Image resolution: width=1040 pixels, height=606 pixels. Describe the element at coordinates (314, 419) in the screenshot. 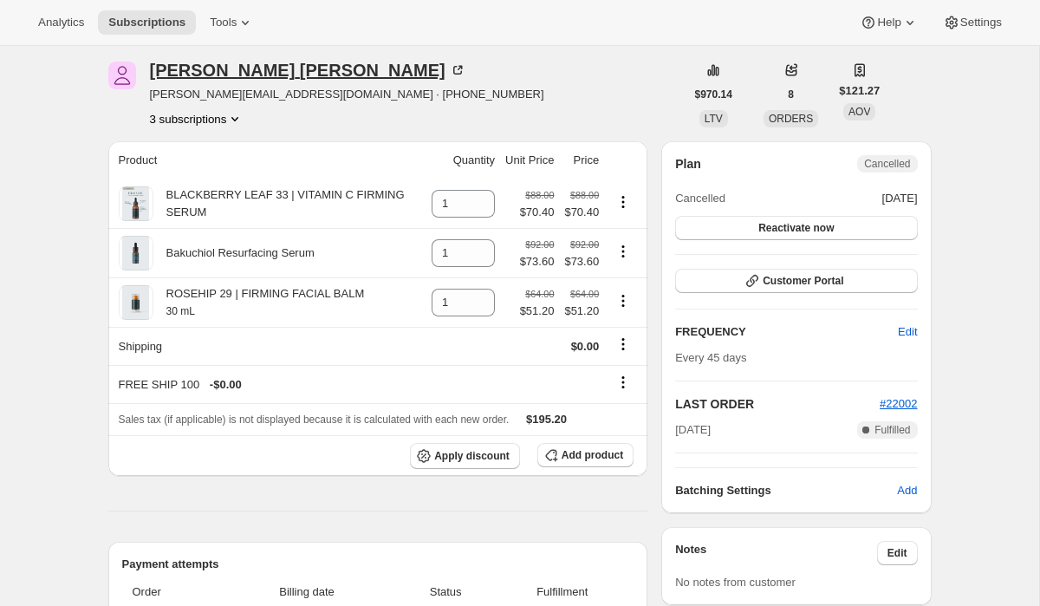

I see `span: Sales tax (if applicable) is not displayed because it is calculated with each new order.` at that location.